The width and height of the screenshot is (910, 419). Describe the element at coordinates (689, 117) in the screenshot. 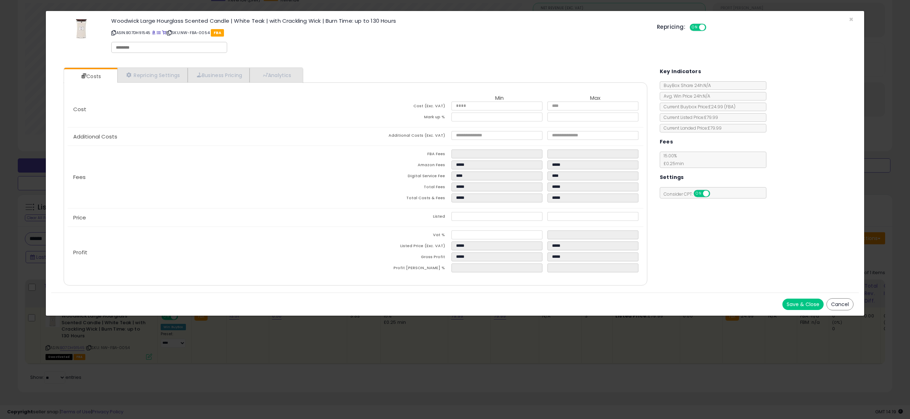

I see `span: Current Listed Price: £79.99` at that location.